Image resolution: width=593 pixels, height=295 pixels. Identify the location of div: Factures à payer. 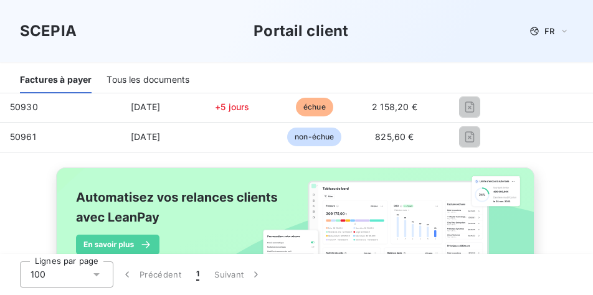
(55, 80).